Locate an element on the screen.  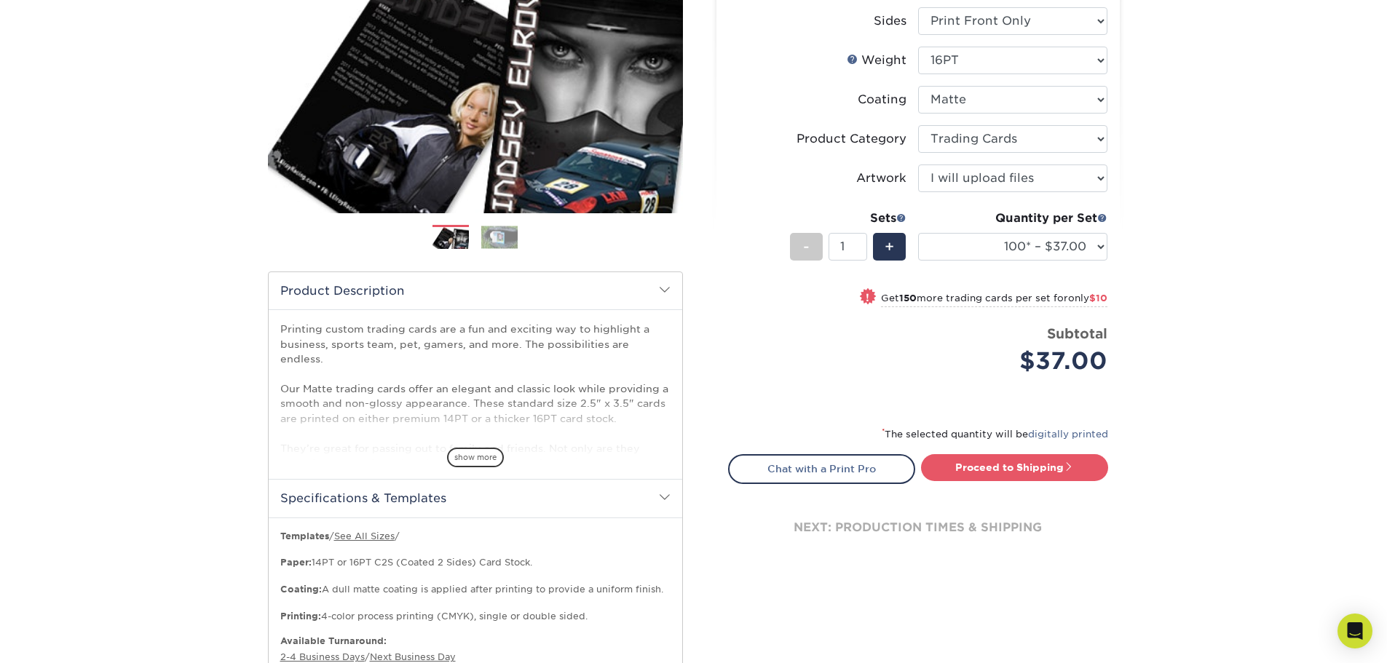
strong: Printing: is located at coordinates (301, 616).